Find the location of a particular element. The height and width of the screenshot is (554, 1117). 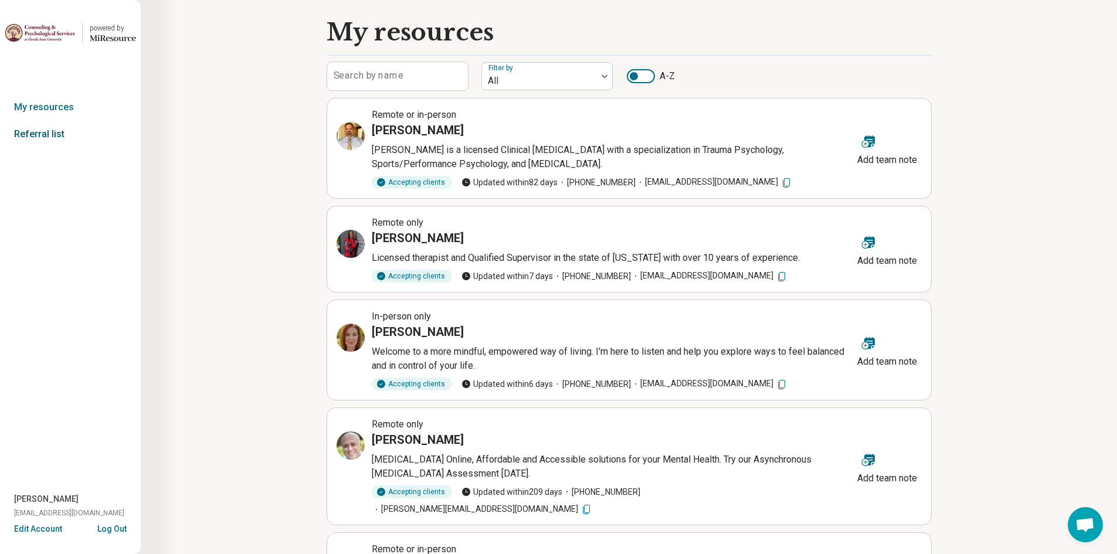

span: Updated within 7 days is located at coordinates (507, 276).